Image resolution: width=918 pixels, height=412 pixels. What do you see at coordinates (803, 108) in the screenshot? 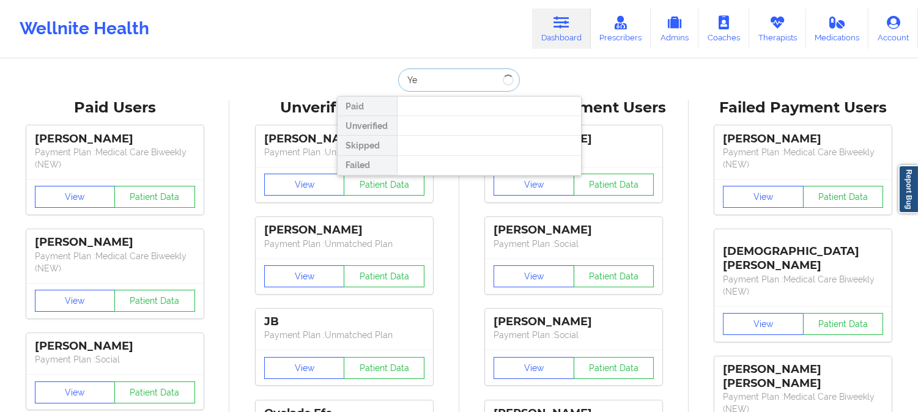
I see `div: Failed Payment Users` at bounding box center [803, 108].